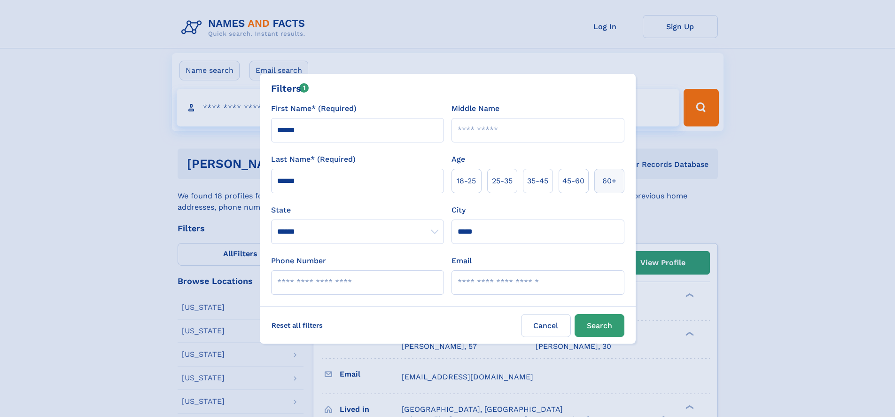  Describe the element at coordinates (610, 181) in the screenshot. I see `span: 60+` at that location.